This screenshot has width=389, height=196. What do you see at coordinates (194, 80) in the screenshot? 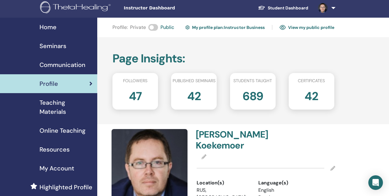
I see `span: Published seminars` at bounding box center [194, 80].